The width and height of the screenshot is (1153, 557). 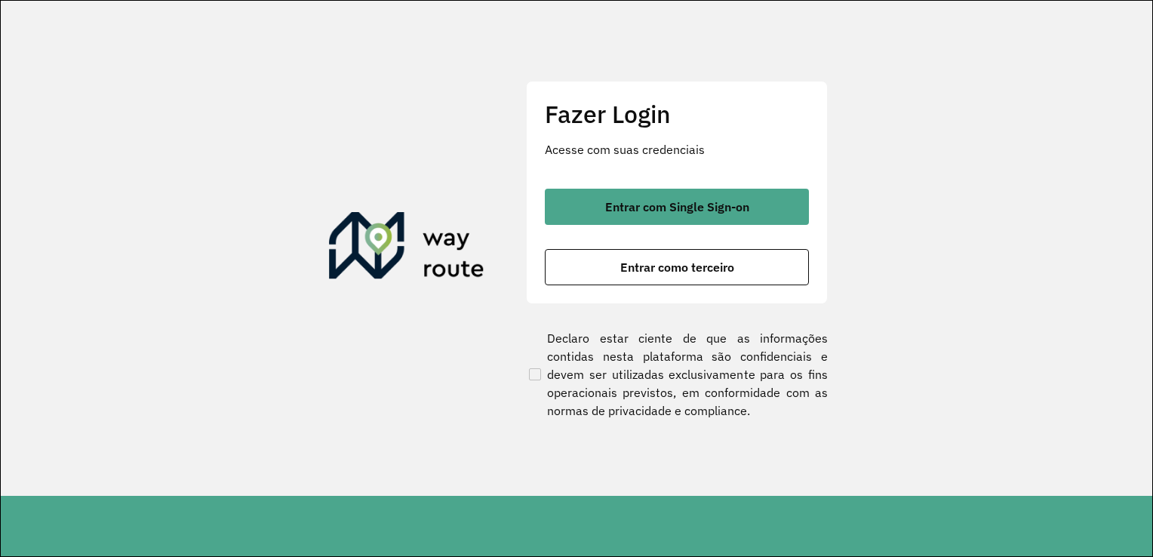 What do you see at coordinates (677, 374) in the screenshot?
I see `label: Declaro estar ciente de que as informações contidas nesta plataforma são confidenciais e devem se...` at bounding box center [677, 374].